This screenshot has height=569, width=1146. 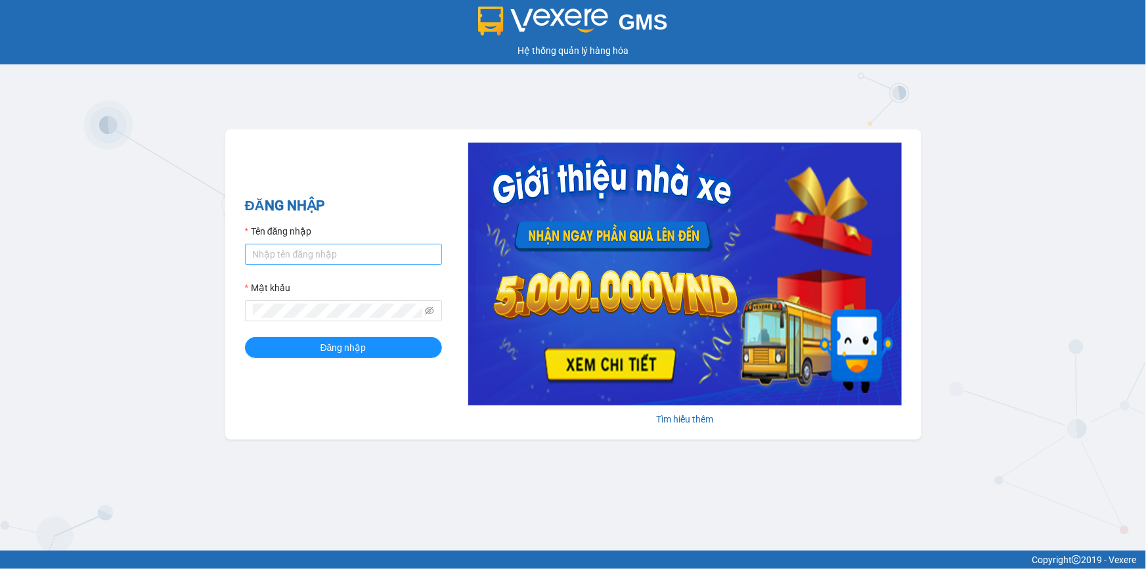 I want to click on label: Tên đăng nhập, so click(x=278, y=231).